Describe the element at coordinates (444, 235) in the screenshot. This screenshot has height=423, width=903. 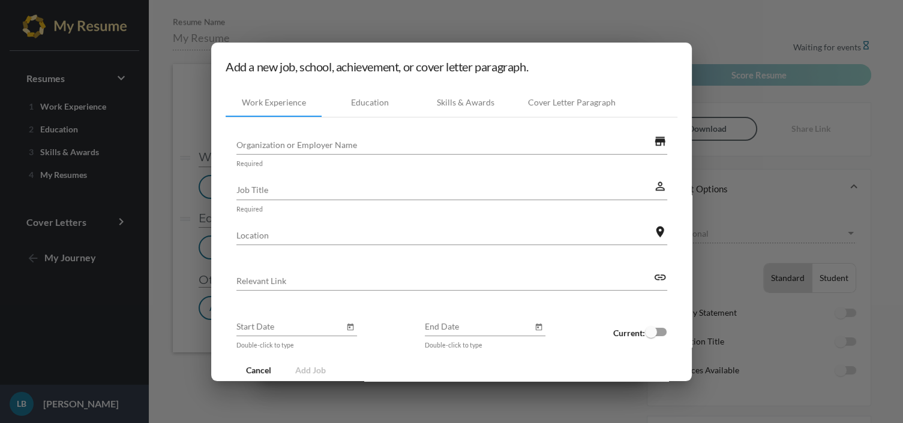
I see `input: Location` at that location.